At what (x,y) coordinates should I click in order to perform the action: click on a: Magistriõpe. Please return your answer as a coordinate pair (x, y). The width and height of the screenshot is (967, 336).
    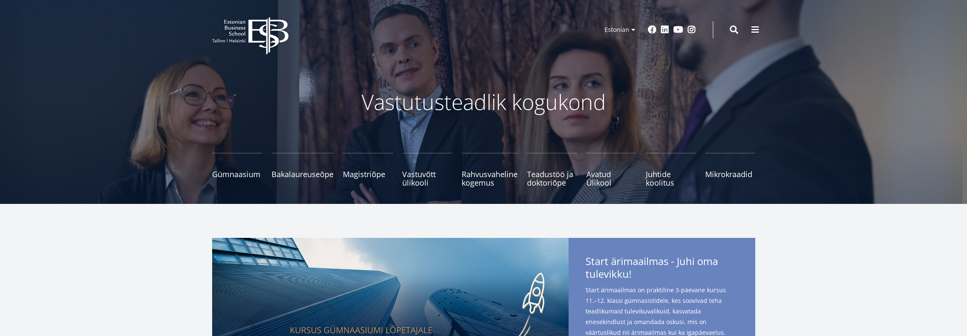
    Looking at the image, I should click on (368, 170).